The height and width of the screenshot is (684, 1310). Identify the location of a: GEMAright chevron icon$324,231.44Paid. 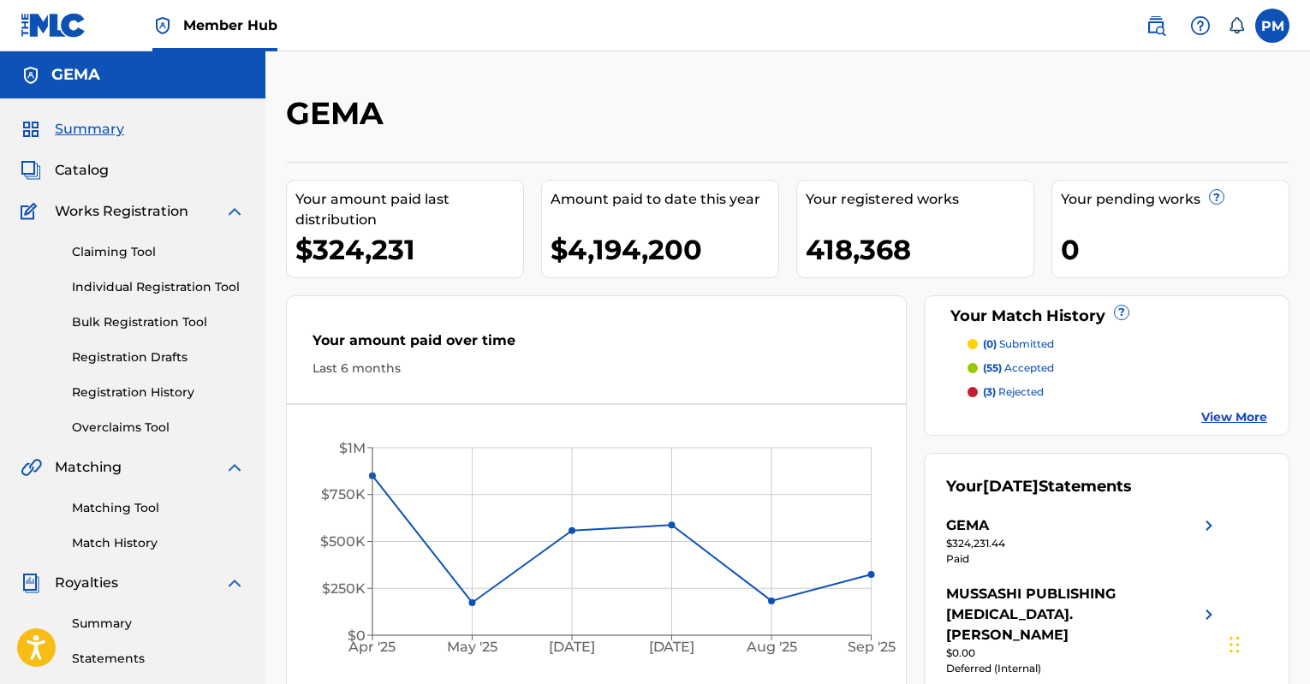
(1082, 541).